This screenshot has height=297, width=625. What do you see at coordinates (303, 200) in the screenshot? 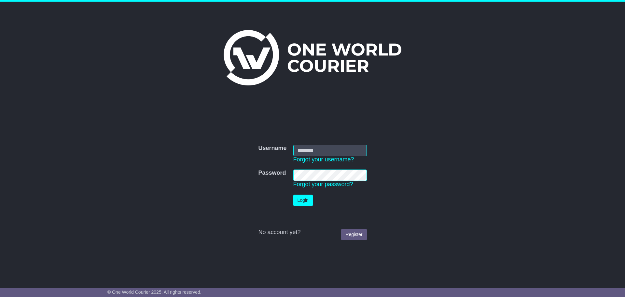
I see `button: Login` at bounding box center [303, 200].